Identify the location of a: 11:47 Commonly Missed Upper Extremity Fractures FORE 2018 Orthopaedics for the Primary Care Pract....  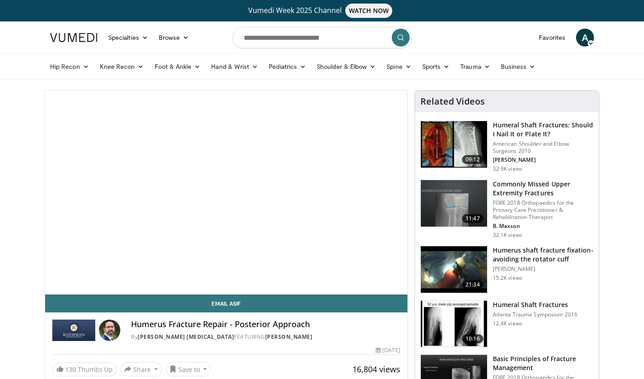
(507, 209).